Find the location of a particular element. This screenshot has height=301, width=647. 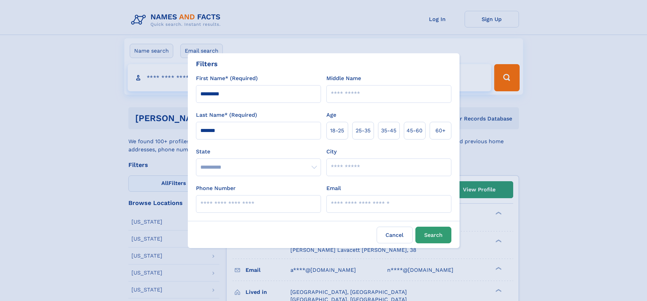

label: Middle Name is located at coordinates (344, 78).